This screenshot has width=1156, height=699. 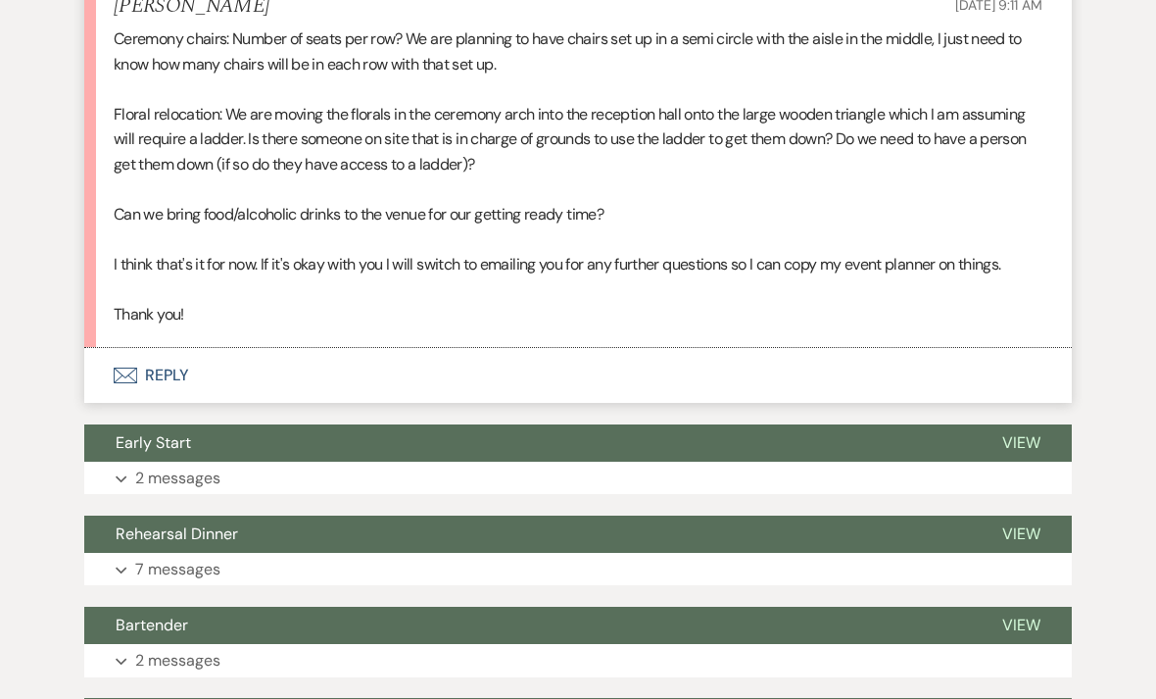 I want to click on button: Rehearsal Dinner, so click(x=527, y=534).